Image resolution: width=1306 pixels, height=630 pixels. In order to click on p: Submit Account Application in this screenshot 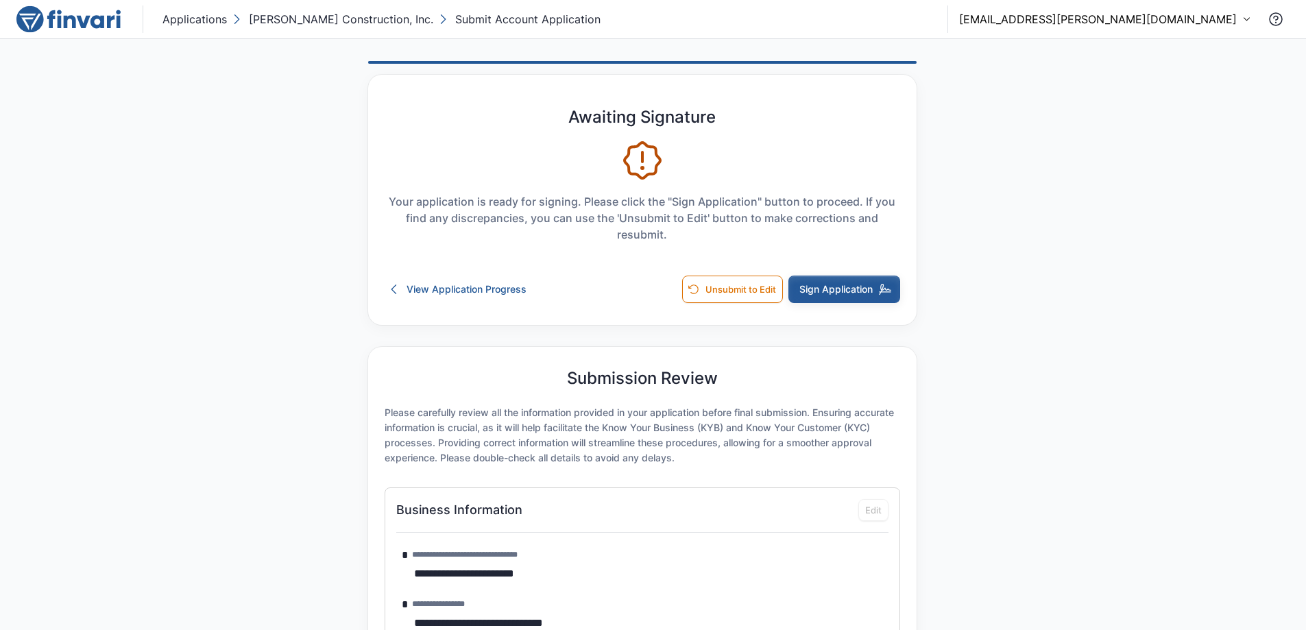, I will do `click(528, 19)`.